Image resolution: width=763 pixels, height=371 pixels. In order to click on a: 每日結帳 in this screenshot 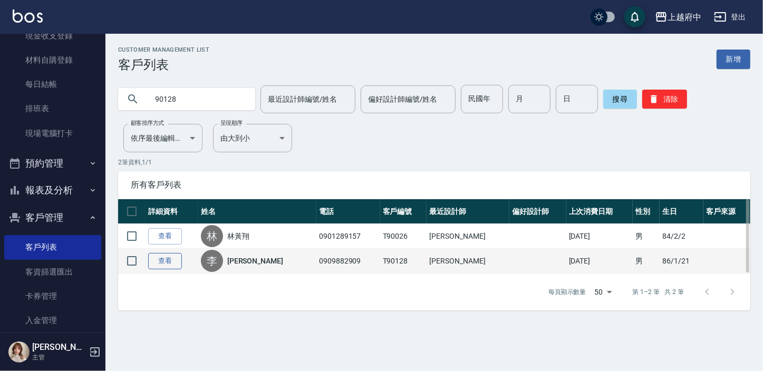, I will do `click(53, 84)`.